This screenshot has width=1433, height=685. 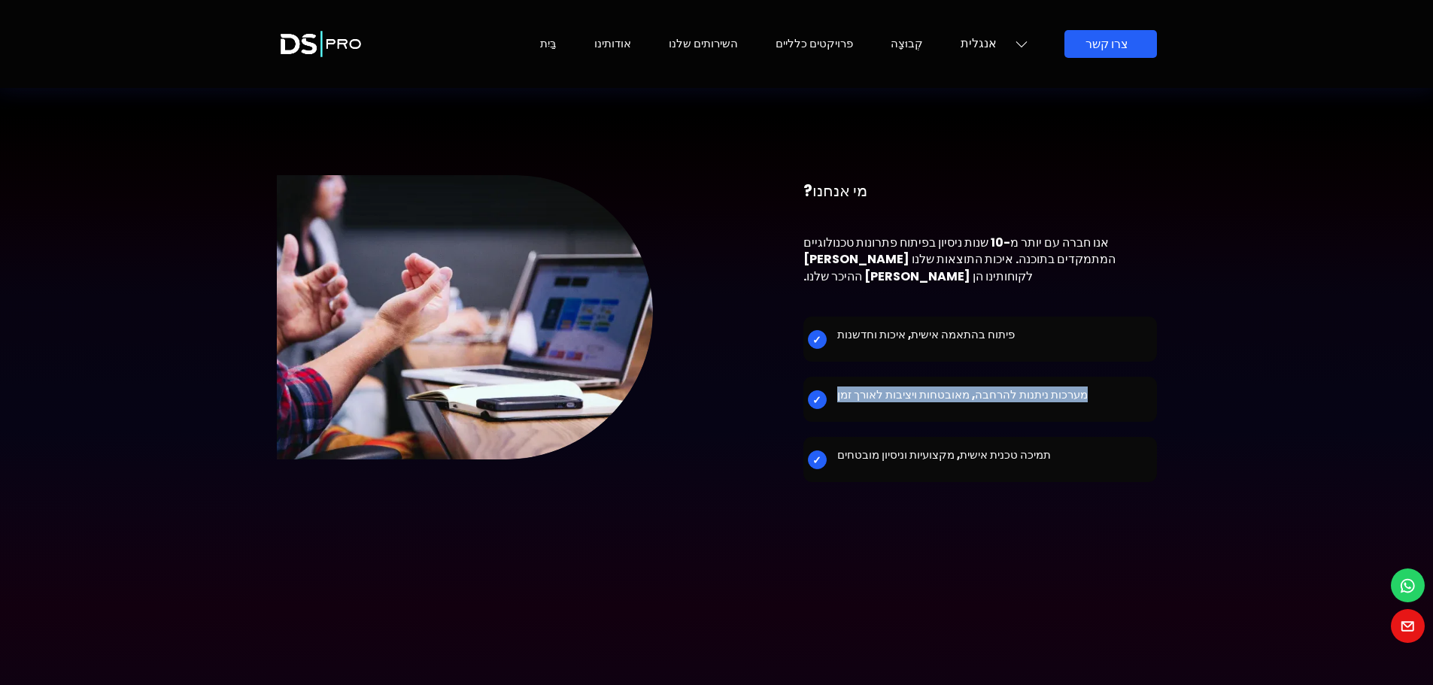 What do you see at coordinates (549, 43) in the screenshot?
I see `font: בַּיִת` at bounding box center [549, 43].